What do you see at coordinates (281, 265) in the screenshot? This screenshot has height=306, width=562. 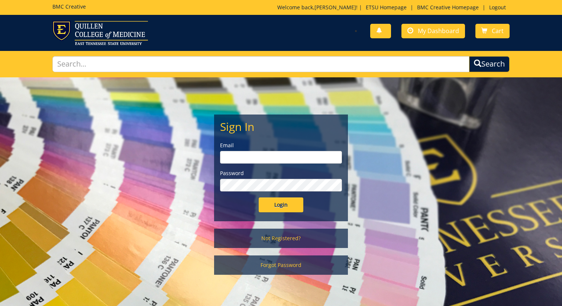 I see `a: Forgot Password` at bounding box center [281, 265].